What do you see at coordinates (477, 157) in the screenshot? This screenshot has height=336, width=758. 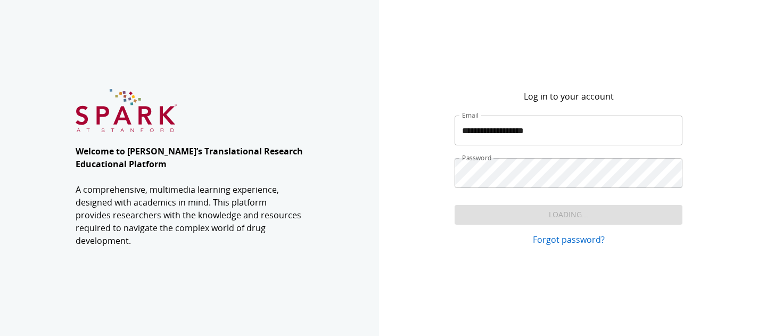 I see `label: Password` at bounding box center [477, 157].